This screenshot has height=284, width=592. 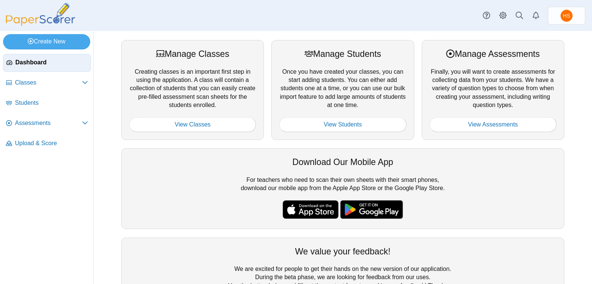 What do you see at coordinates (48, 83) in the screenshot?
I see `span: Classes` at bounding box center [48, 83].